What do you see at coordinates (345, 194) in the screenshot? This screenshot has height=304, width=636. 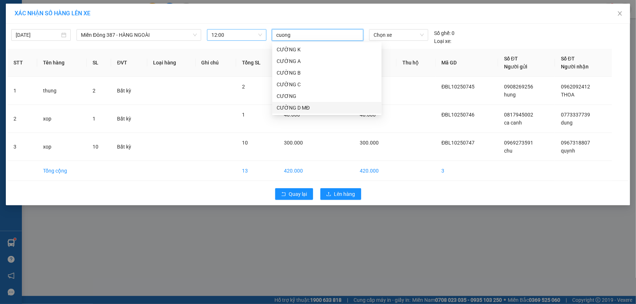 I see `span: Lên hàng` at bounding box center [345, 194].